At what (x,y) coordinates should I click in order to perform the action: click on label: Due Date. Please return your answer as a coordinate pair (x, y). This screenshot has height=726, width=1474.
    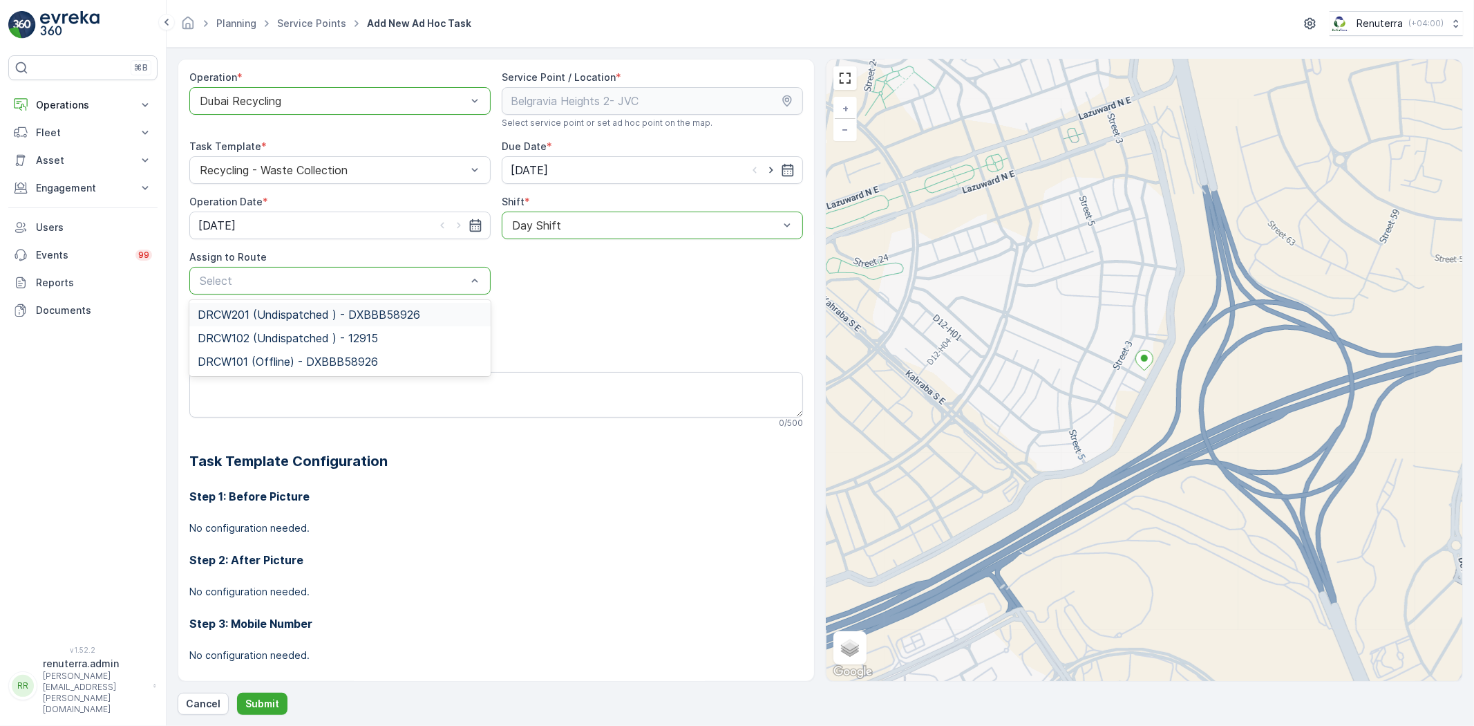
    Looking at the image, I should click on (524, 146).